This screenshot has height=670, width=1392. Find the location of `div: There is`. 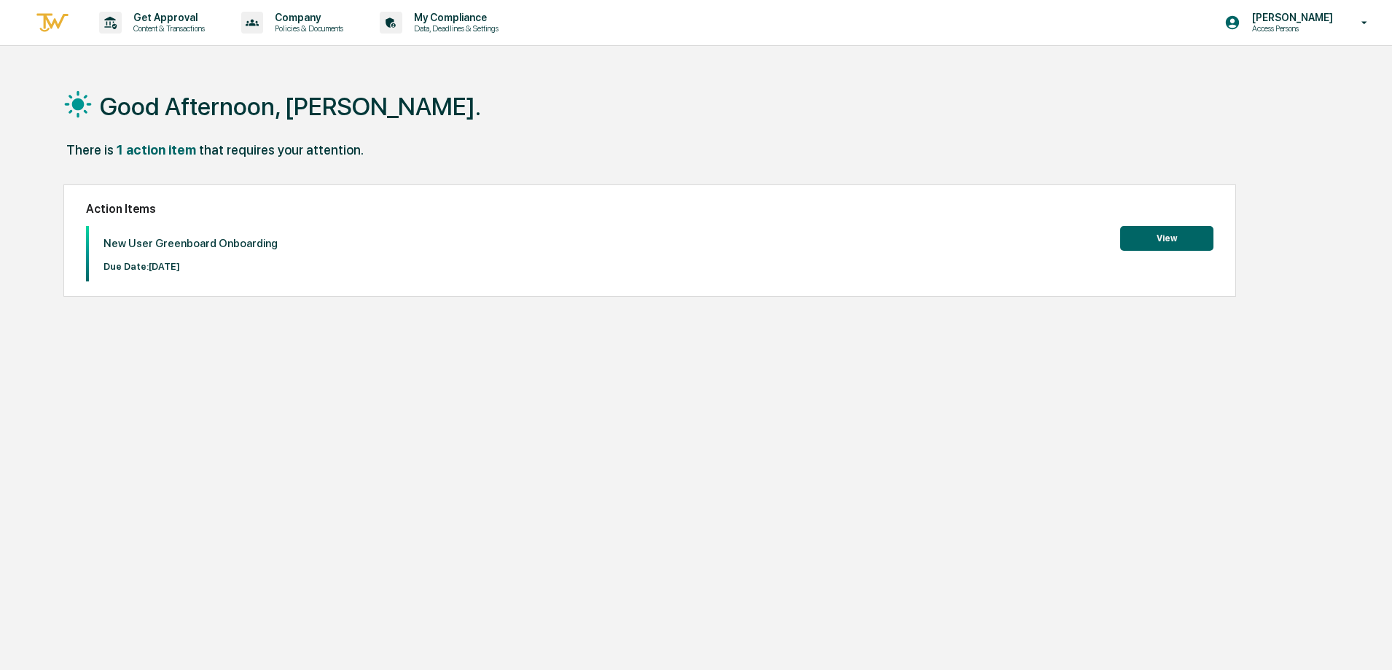

div: There is is located at coordinates (90, 149).